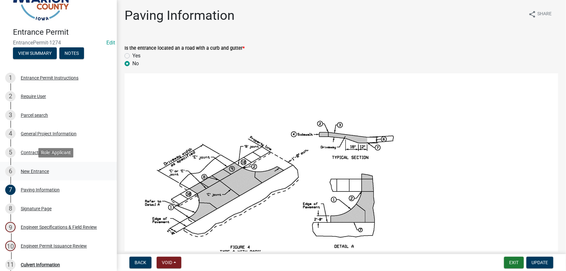 This screenshot has width=566, height=271. Describe the element at coordinates (136, 64) in the screenshot. I see `label: No` at that location.